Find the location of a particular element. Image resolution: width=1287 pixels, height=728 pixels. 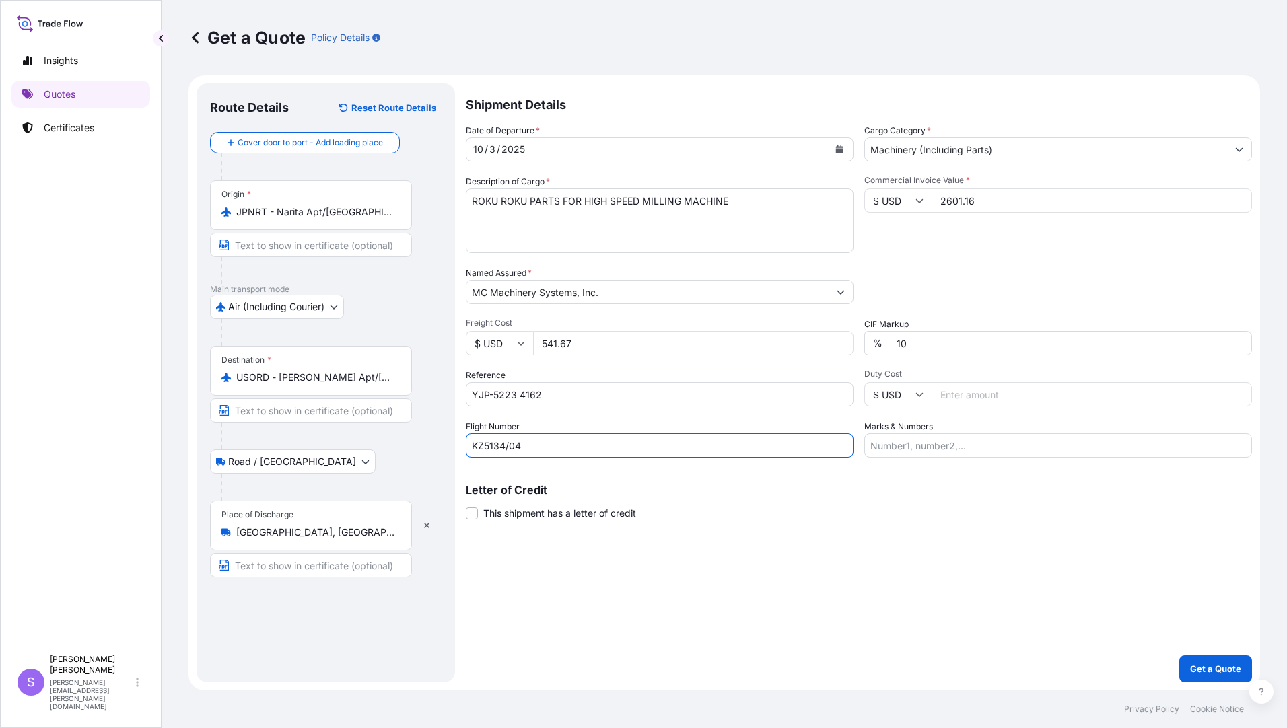

label: Marks & Numbers is located at coordinates (899, 427).